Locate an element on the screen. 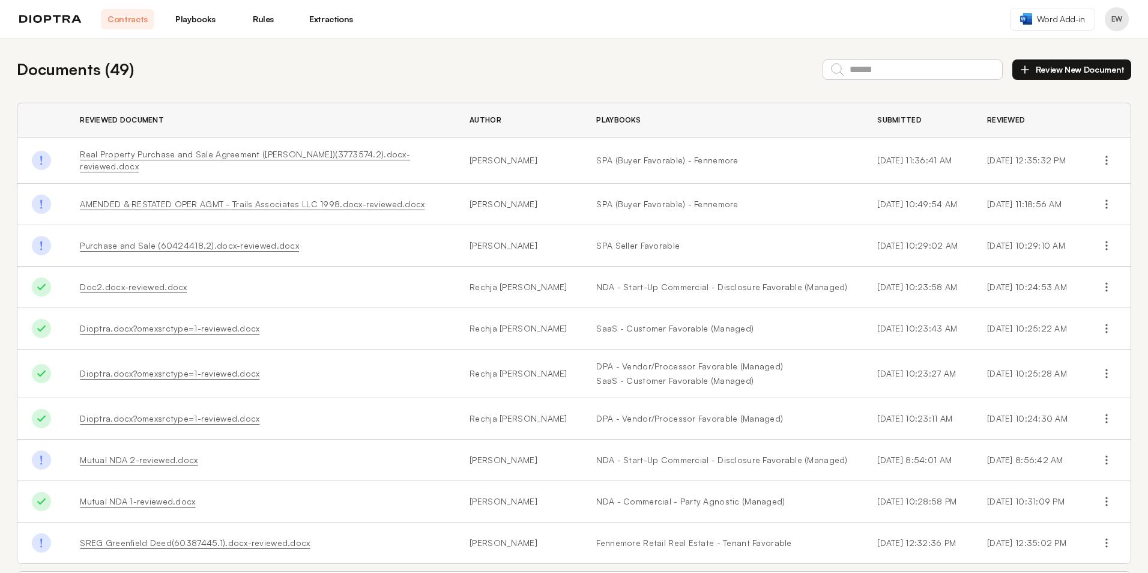 This screenshot has width=1148, height=573. a: Extractions is located at coordinates (331, 19).